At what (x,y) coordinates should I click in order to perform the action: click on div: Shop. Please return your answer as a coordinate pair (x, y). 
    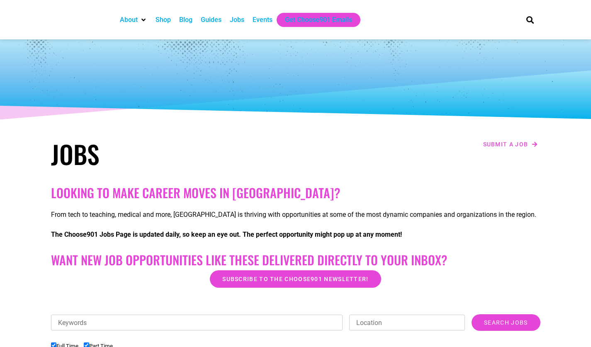
    Looking at the image, I should click on (163, 20).